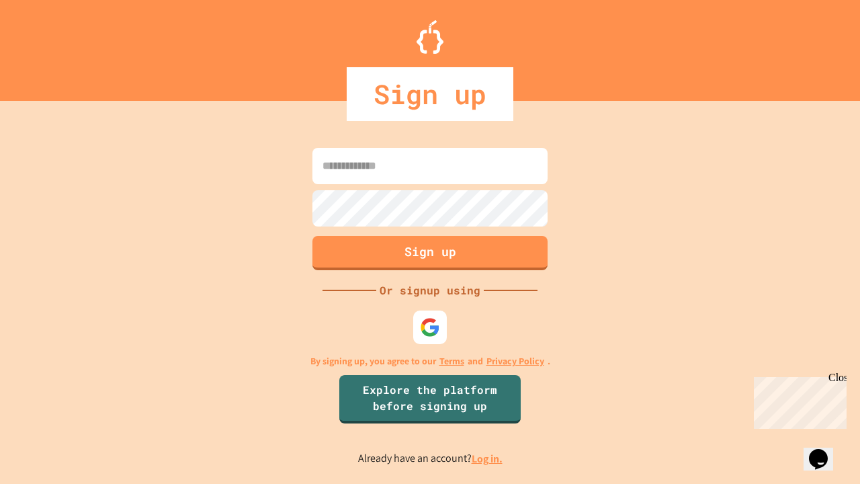 The width and height of the screenshot is (860, 484). I want to click on a: Log in., so click(487, 458).